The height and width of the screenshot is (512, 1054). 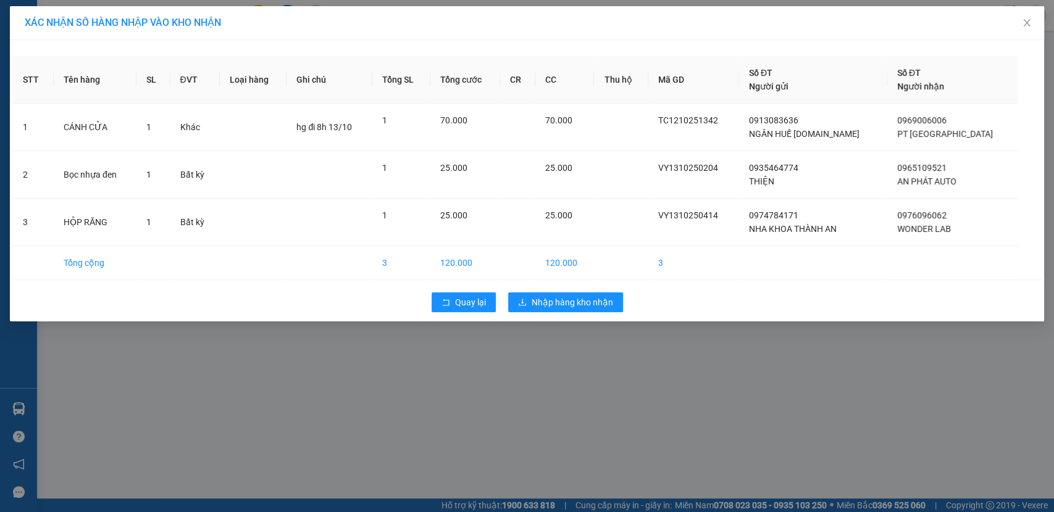 What do you see at coordinates (470, 302) in the screenshot?
I see `span: Quay lại` at bounding box center [470, 302].